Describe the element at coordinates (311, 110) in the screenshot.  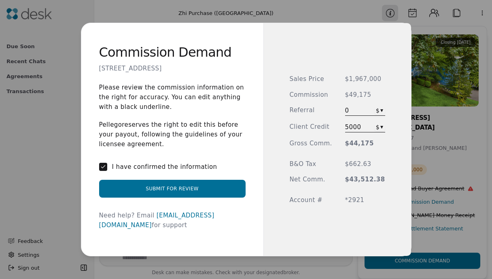
I see `span: Referral` at that location.